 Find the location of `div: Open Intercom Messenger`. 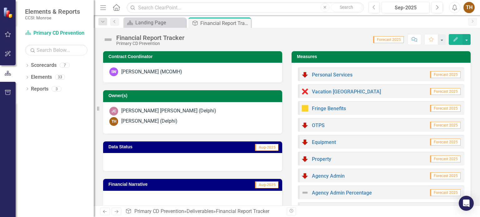

div: Open Intercom Messenger is located at coordinates (466, 203).